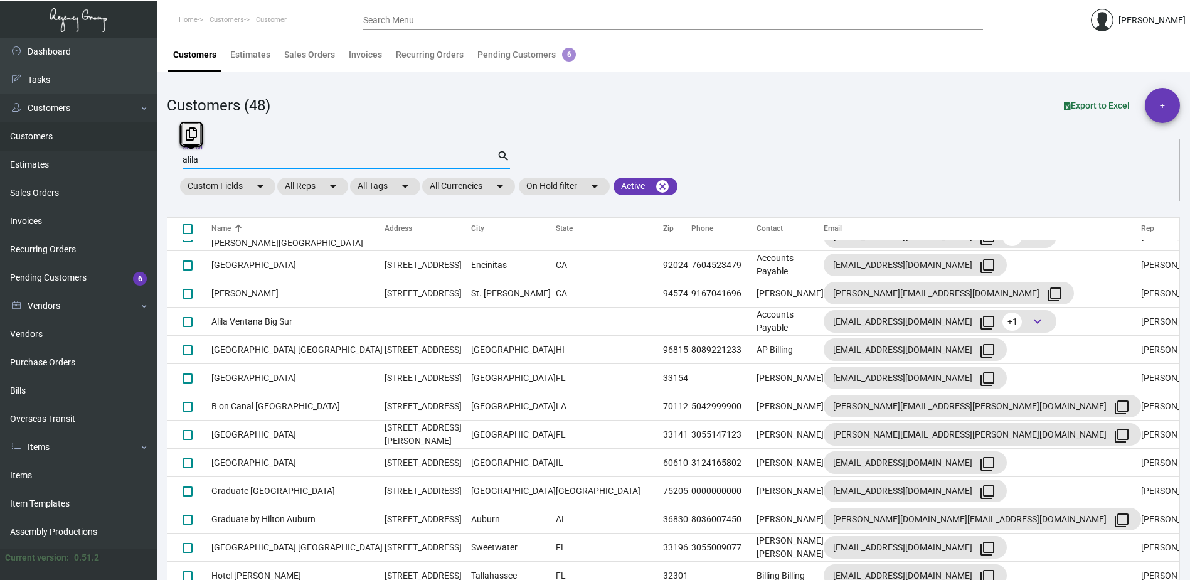  What do you see at coordinates (1097, 105) in the screenshot?
I see `span: Export to Excel` at bounding box center [1097, 105].